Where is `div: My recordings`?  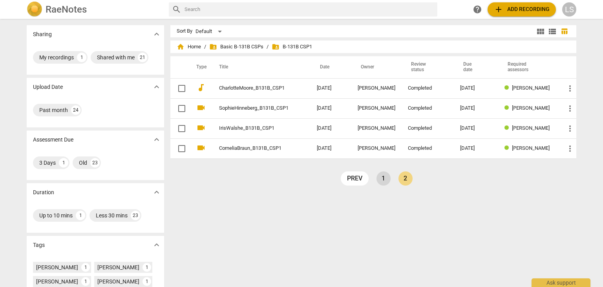 div: My recordings is located at coordinates (57, 57).